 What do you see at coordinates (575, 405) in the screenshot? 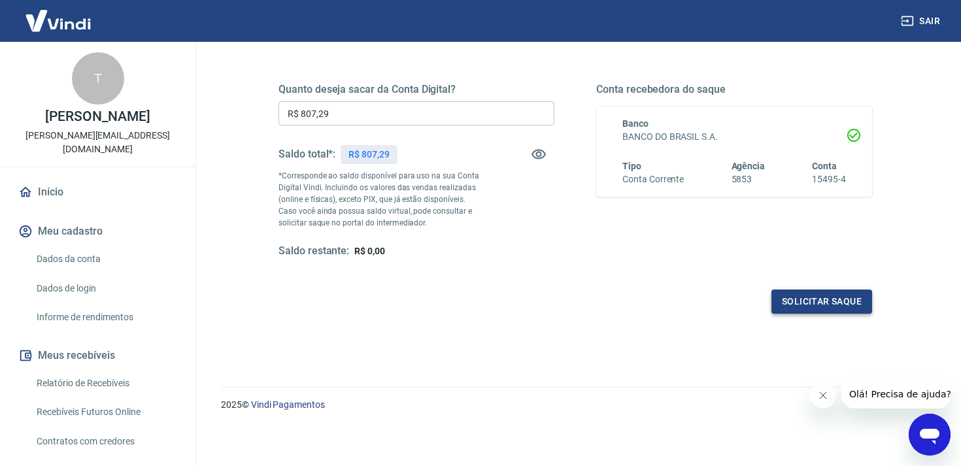
I see `p: 2025 ©` at bounding box center [575, 405].